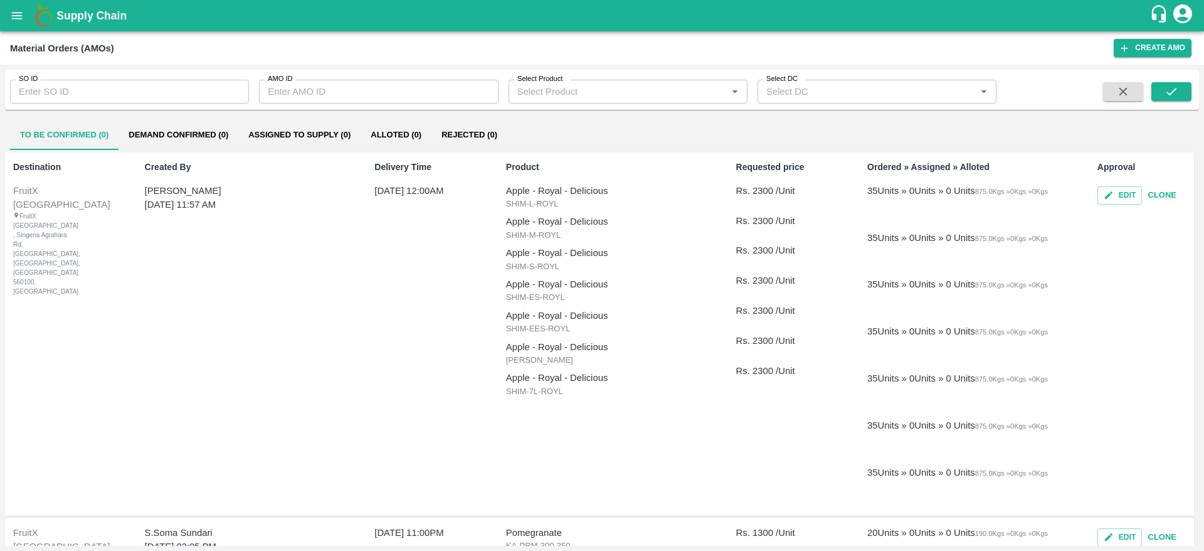 Image resolution: width=1204 pixels, height=551 pixels. Describe the element at coordinates (233, 533) in the screenshot. I see `p: S.Soma Sundari` at that location.